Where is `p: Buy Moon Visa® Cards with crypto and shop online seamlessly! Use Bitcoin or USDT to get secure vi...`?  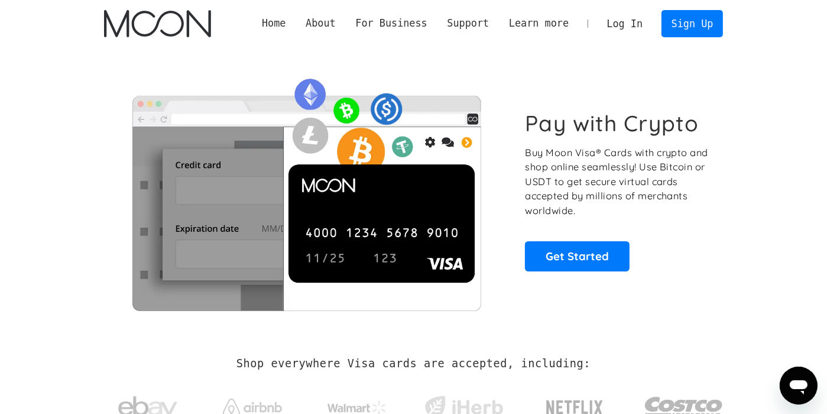 p: Buy Moon Visa® Cards with crypto and shop online seamlessly! Use Bitcoin or USDT to get secure vi... is located at coordinates (617, 182).